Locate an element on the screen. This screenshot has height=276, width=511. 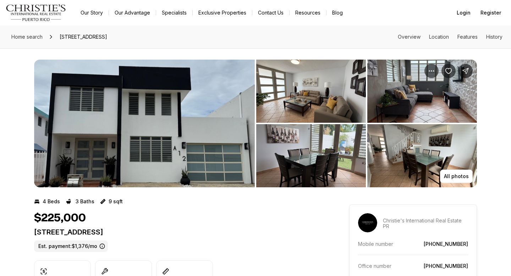
a: Specialists is located at coordinates (174, 13).